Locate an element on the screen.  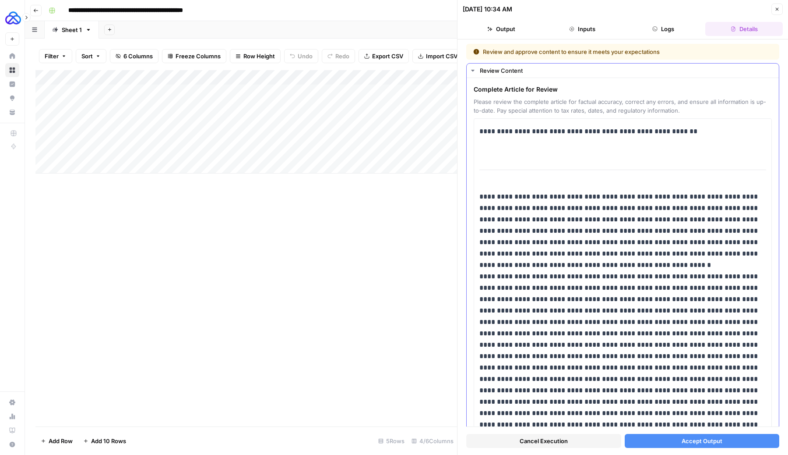
div: 5 Rows is located at coordinates (392, 441).